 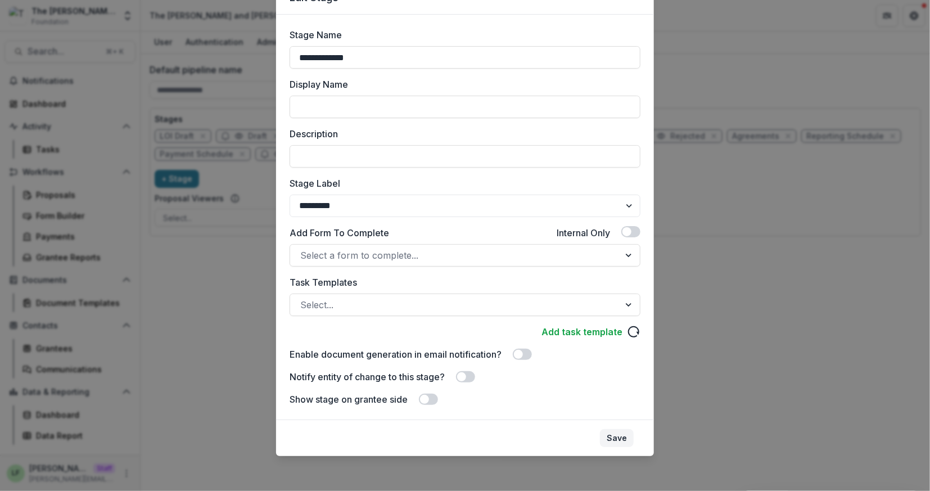 I want to click on label: Notify entity of change to this stage?, so click(x=367, y=377).